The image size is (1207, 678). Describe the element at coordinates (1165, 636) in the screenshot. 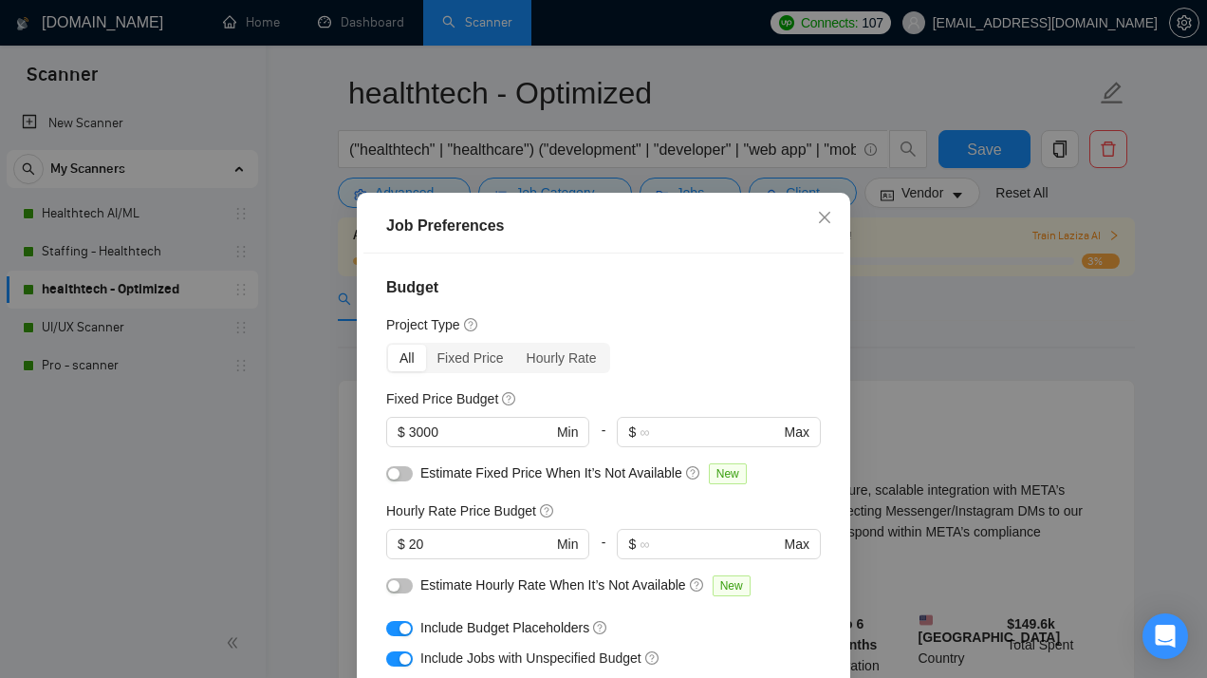

I see `div: Open Intercom Messenger` at that location.